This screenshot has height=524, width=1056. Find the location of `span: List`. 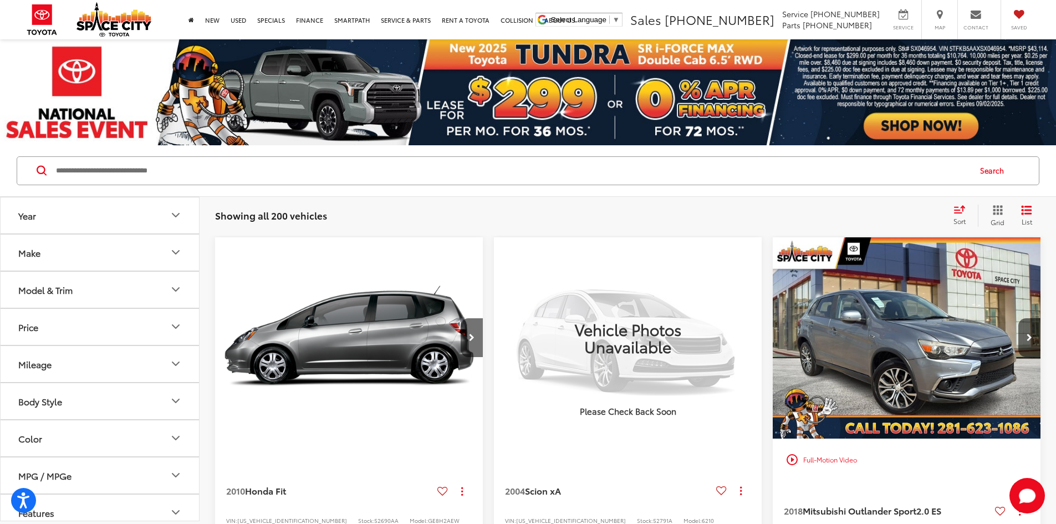

span: List is located at coordinates (1027, 221).